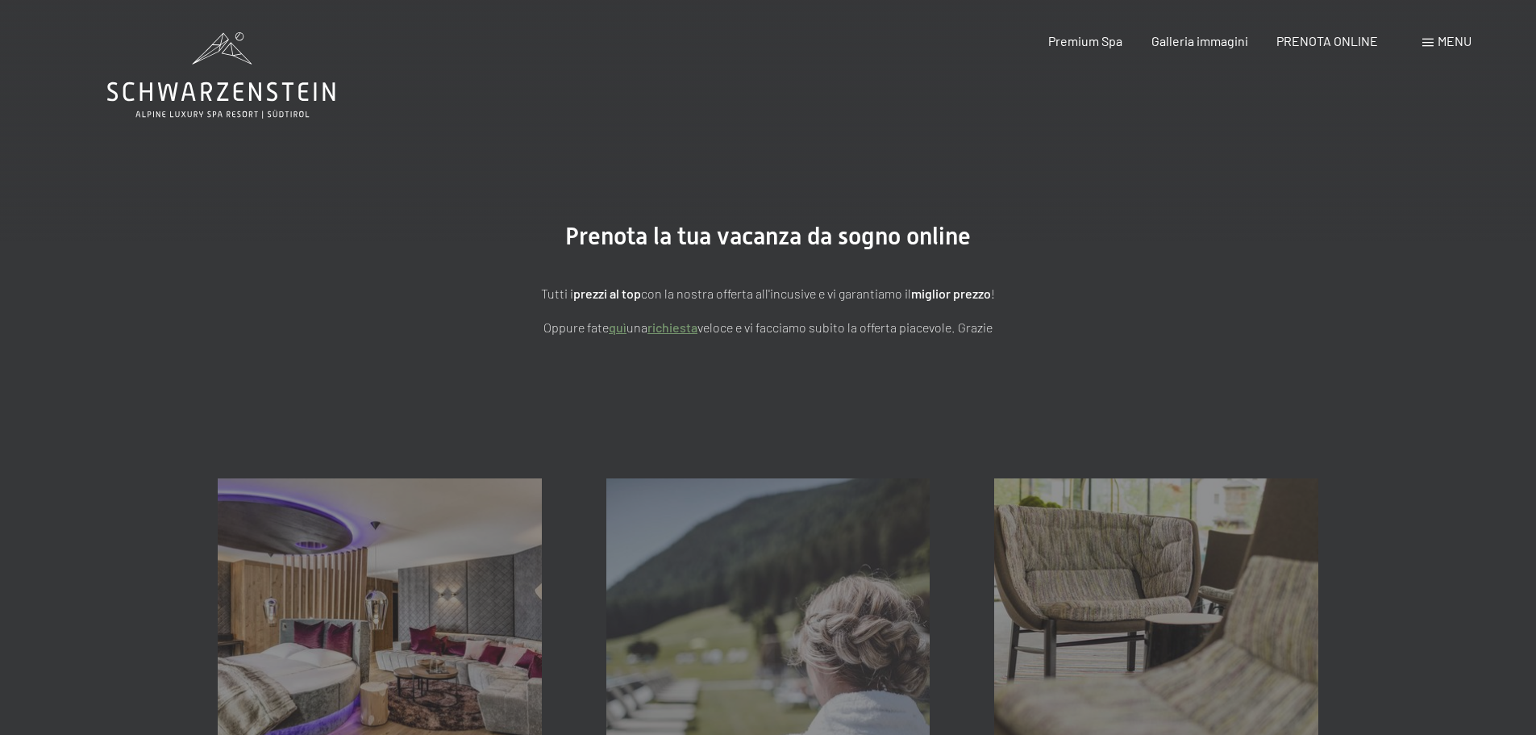  Describe the element at coordinates (951, 293) in the screenshot. I see `strong: miglior prezzo` at that location.